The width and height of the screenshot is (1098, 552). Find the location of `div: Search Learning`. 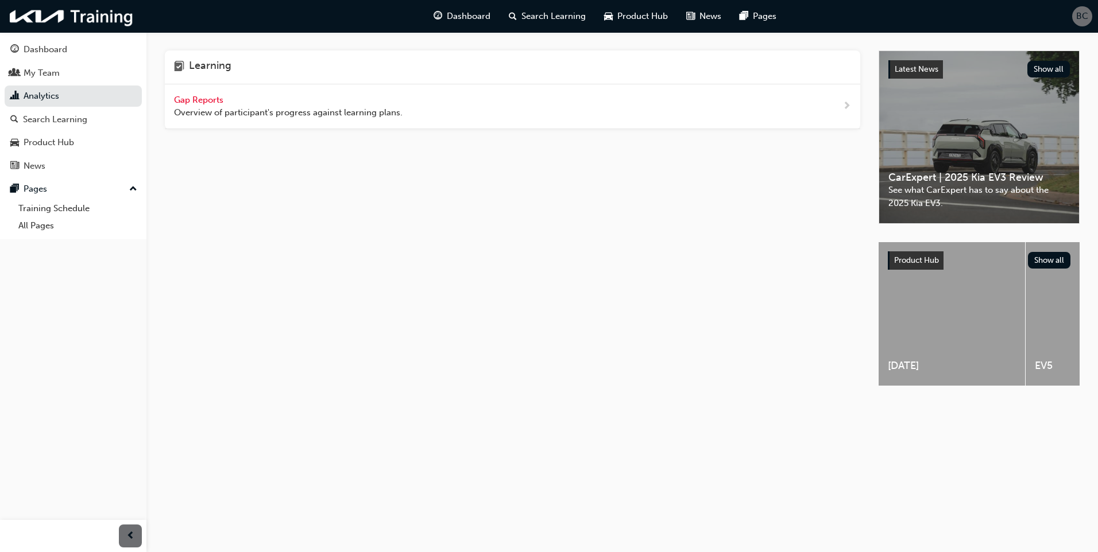

div: Search Learning is located at coordinates (55, 119).